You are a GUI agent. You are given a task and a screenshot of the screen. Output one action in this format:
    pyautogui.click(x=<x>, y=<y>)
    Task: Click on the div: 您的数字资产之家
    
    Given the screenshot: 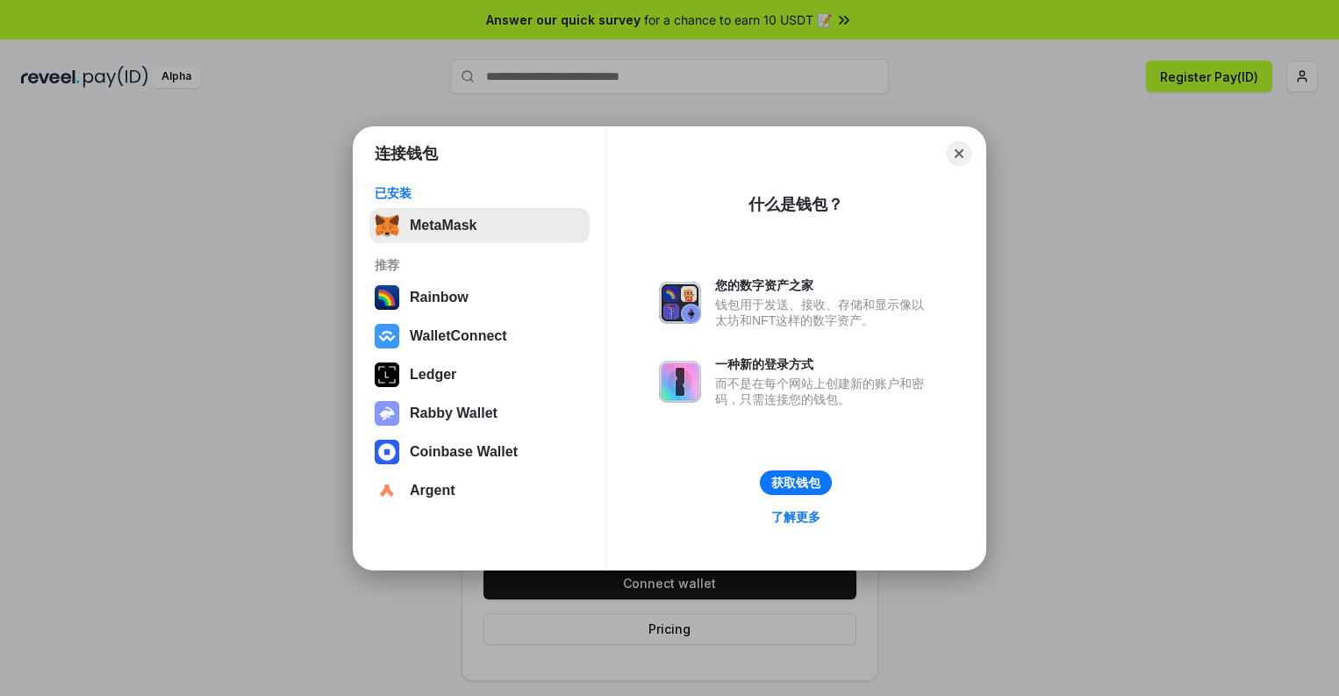 What is the action you would take?
    pyautogui.click(x=824, y=285)
    